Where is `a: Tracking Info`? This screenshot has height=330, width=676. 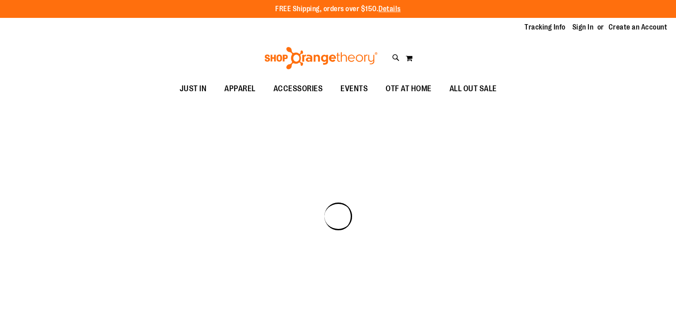
a: Tracking Info is located at coordinates (545, 27).